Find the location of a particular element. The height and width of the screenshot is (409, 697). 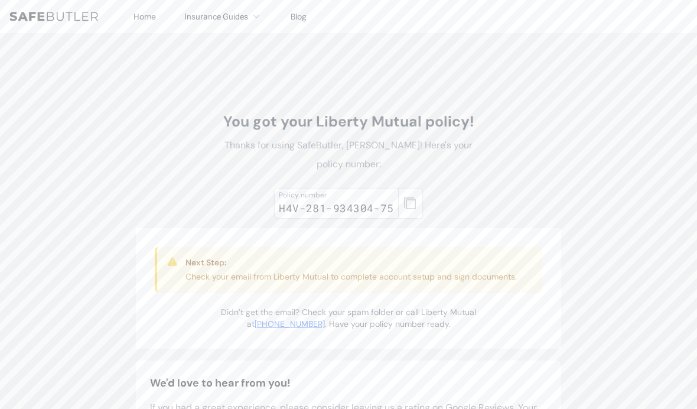

h1: You got your Liberty Mutual policy! is located at coordinates (349, 122).